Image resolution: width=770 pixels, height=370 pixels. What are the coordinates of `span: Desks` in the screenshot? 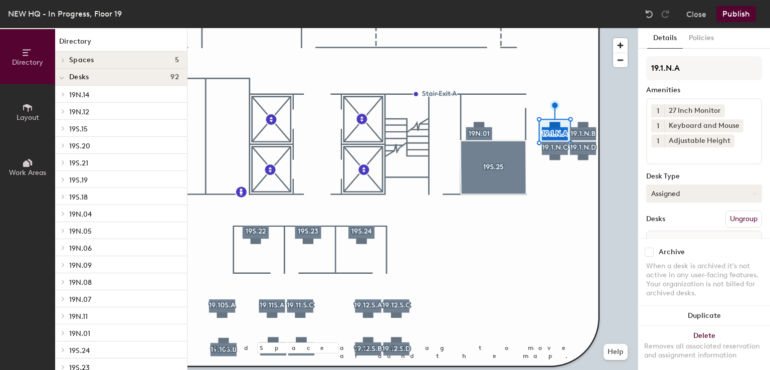 It's located at (79, 77).